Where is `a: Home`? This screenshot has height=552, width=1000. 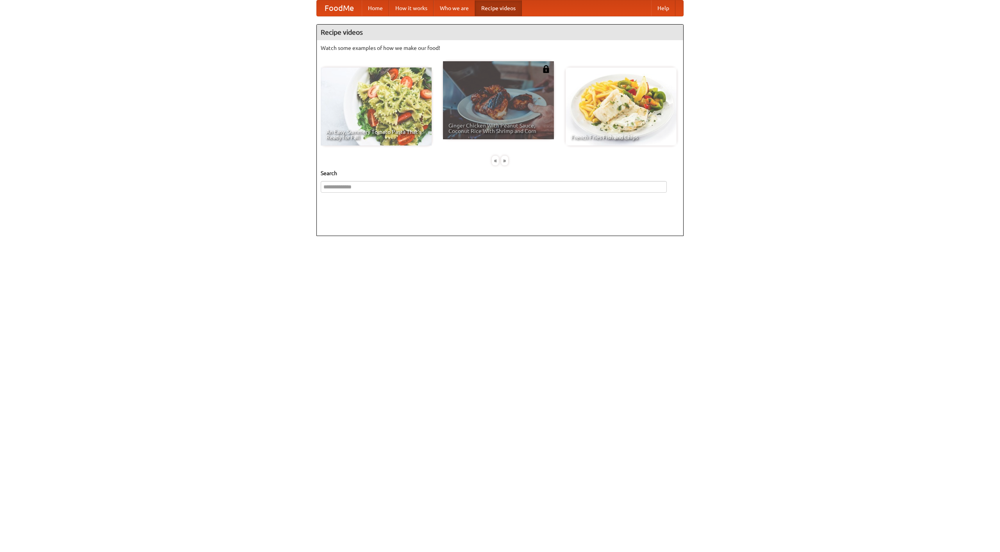
a: Home is located at coordinates (375, 8).